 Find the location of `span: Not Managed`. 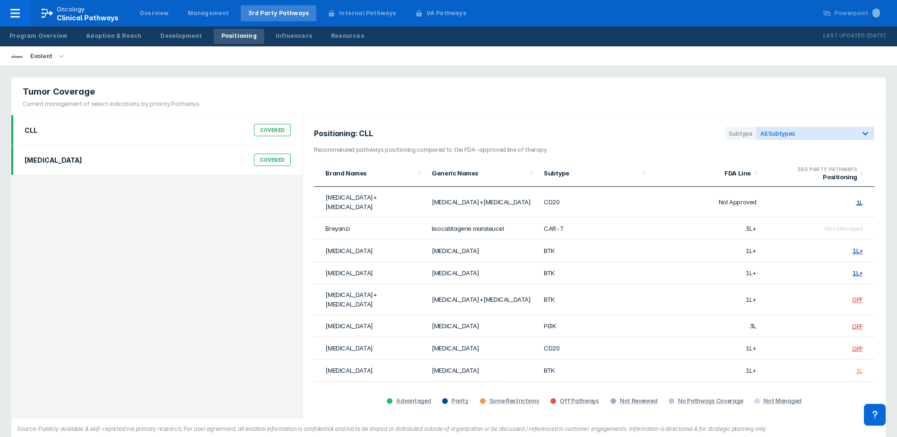

span: Not Managed is located at coordinates (844, 228).